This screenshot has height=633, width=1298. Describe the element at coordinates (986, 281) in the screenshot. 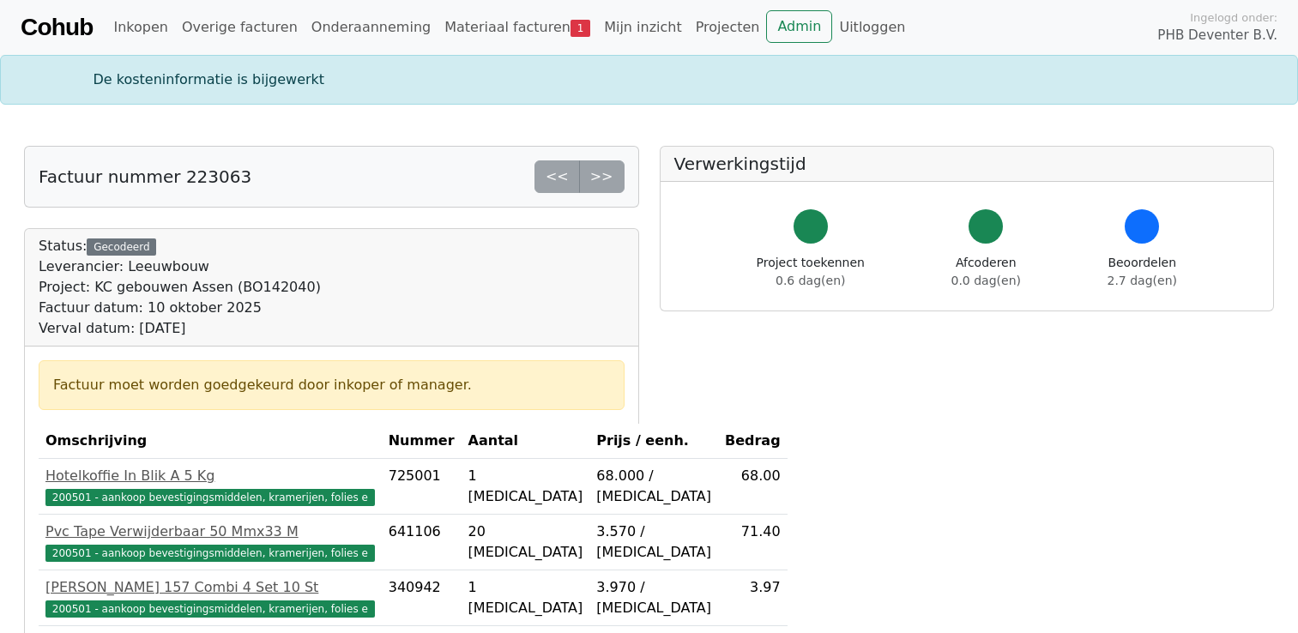

I see `span: 0.0 dag(en)` at that location.